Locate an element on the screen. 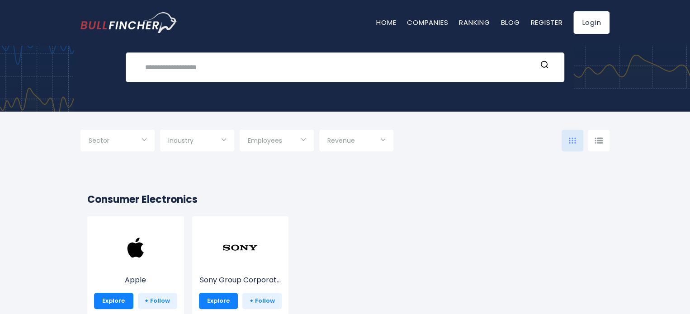 The image size is (690, 314). img: bullfincher logo is located at coordinates (129, 23).